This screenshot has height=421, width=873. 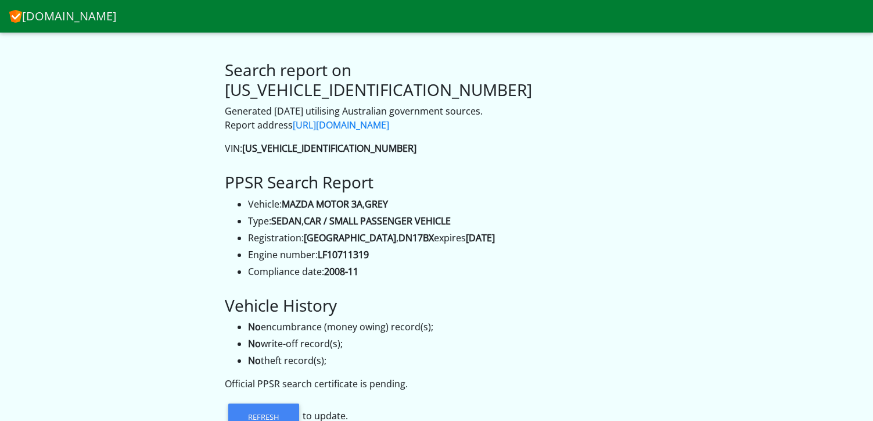 I want to click on strong: GREY, so click(x=376, y=204).